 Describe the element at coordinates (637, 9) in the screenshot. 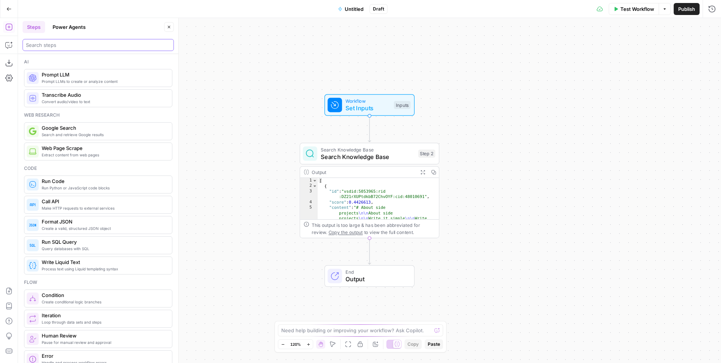

I see `span: Test Workflow` at that location.